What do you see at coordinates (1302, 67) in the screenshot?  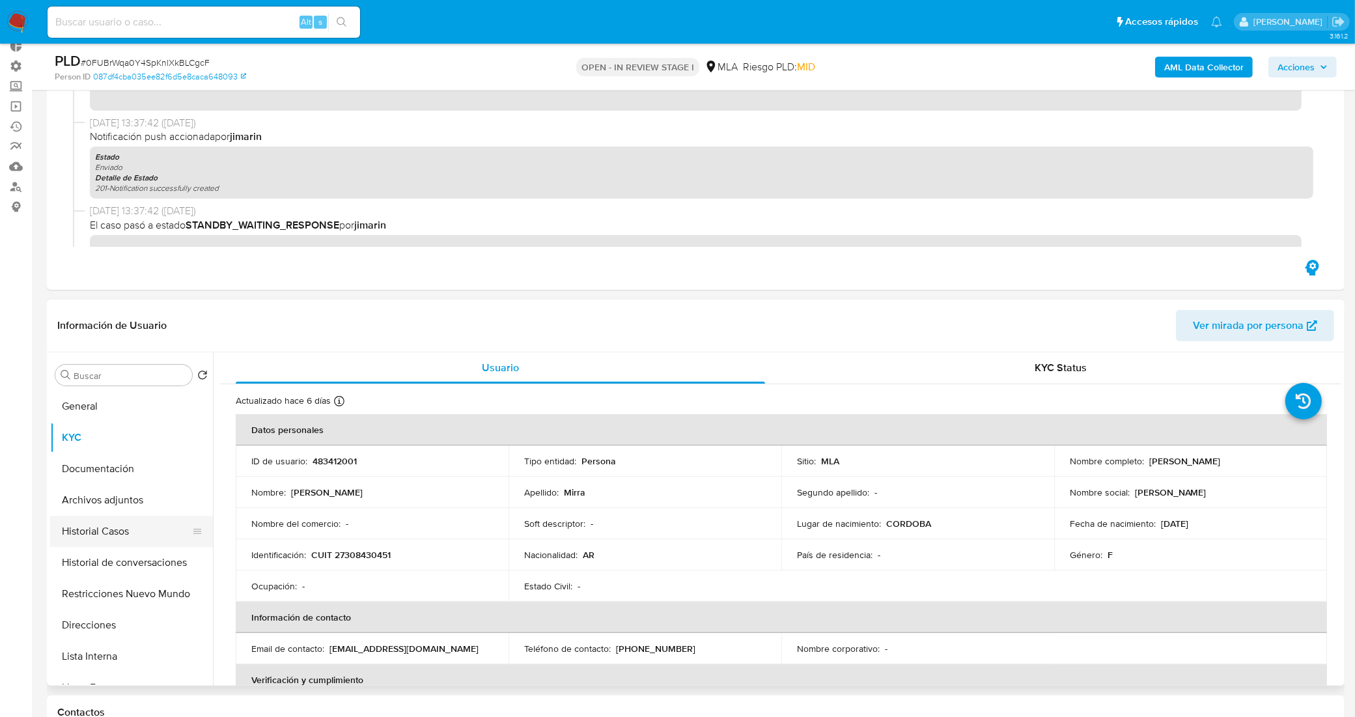 I see `button: Acciones` at bounding box center [1302, 67].